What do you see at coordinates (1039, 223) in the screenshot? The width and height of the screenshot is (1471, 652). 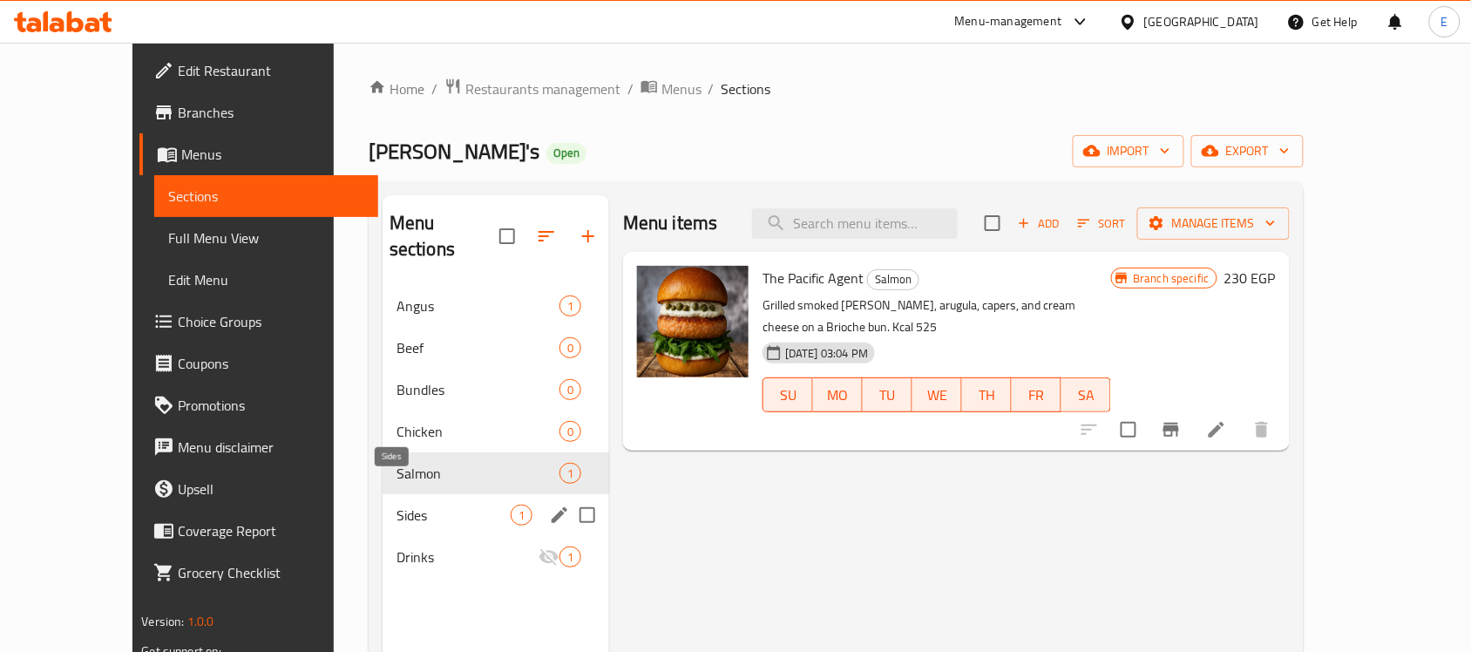 I see `span: Add` at bounding box center [1039, 223].